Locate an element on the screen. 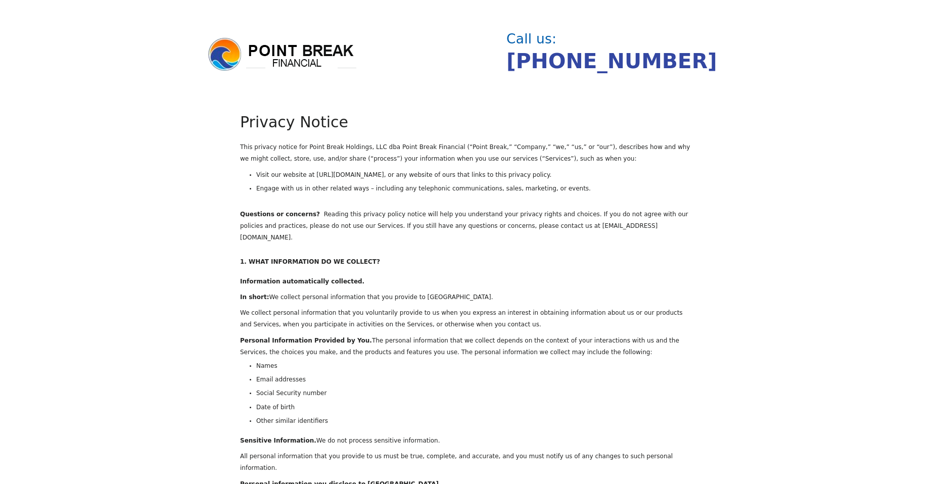 The image size is (935, 484). span: Information automatically collected. is located at coordinates (302, 281).